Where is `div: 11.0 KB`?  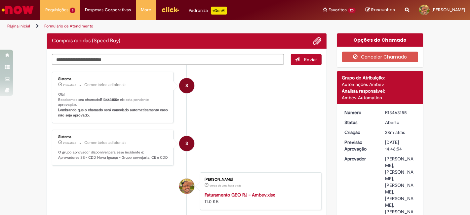
div: 11.0 KB is located at coordinates (260, 198).